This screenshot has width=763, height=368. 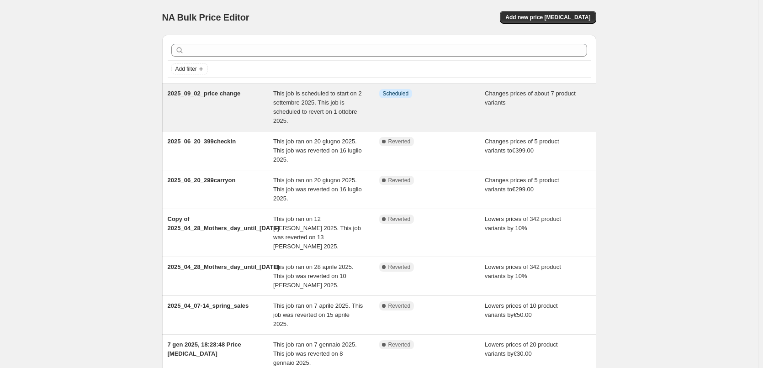 What do you see at coordinates (204, 93) in the screenshot?
I see `span: 2025_09_02_price change` at bounding box center [204, 93].